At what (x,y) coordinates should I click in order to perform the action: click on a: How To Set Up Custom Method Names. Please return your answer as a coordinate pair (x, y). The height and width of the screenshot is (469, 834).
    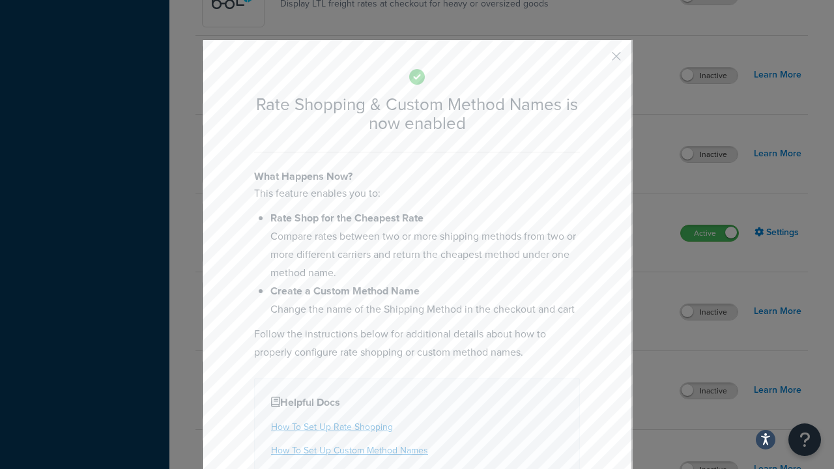
    Looking at the image, I should click on (349, 450).